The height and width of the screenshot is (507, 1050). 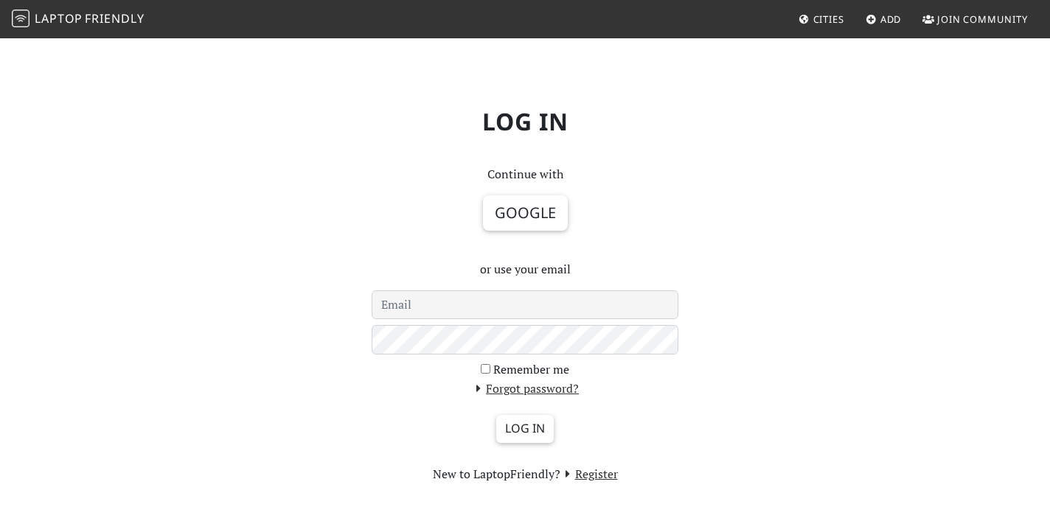 What do you see at coordinates (531, 370) in the screenshot?
I see `label: Remember me` at bounding box center [531, 370].